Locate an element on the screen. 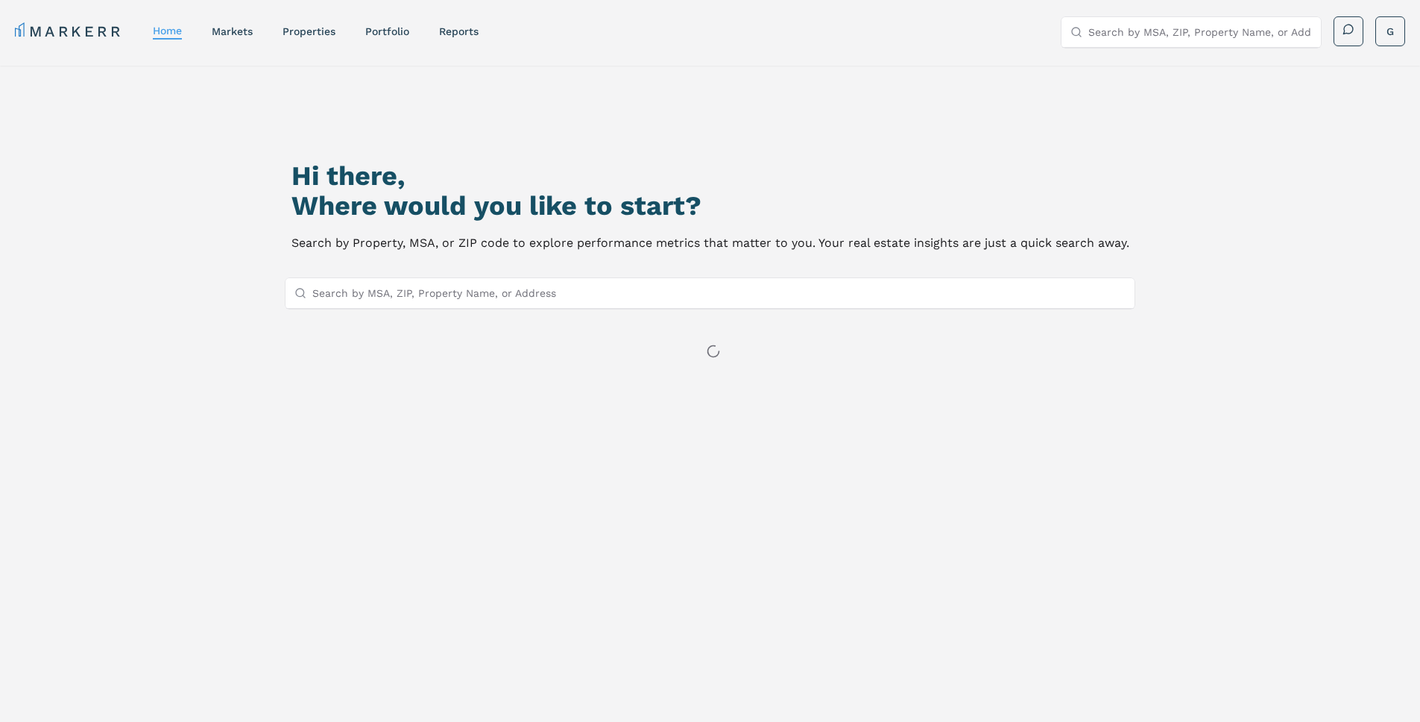 The height and width of the screenshot is (722, 1420). a: Portfolio is located at coordinates (387, 31).